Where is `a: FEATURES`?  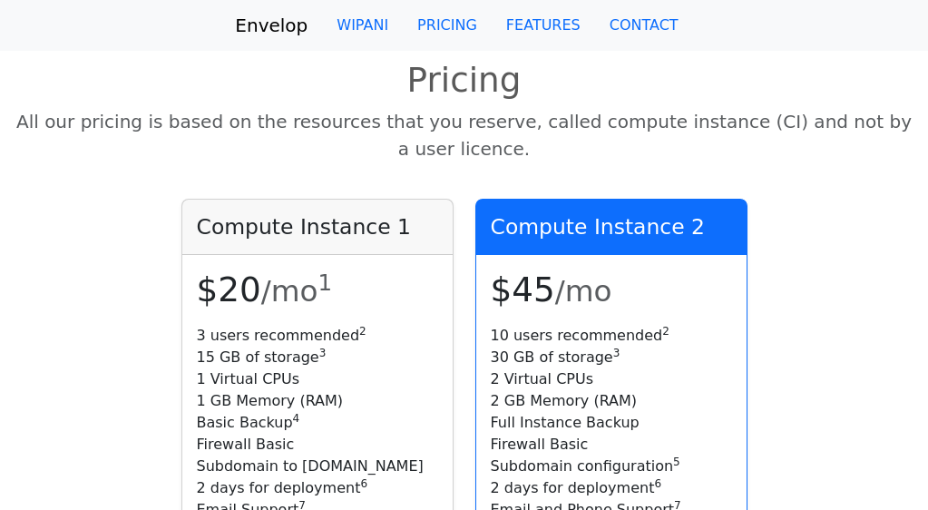
a: FEATURES is located at coordinates (543, 25).